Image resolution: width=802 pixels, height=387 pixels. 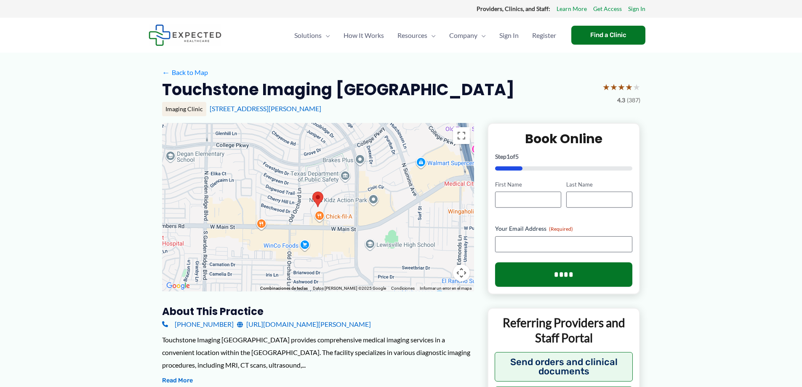 What do you see at coordinates (517, 156) in the screenshot?
I see `span: 5` at bounding box center [517, 156].